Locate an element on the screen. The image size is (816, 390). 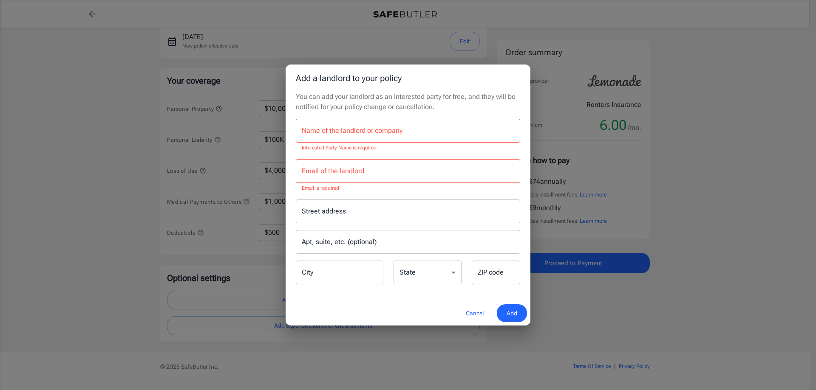
button: Cancel is located at coordinates (475, 314).